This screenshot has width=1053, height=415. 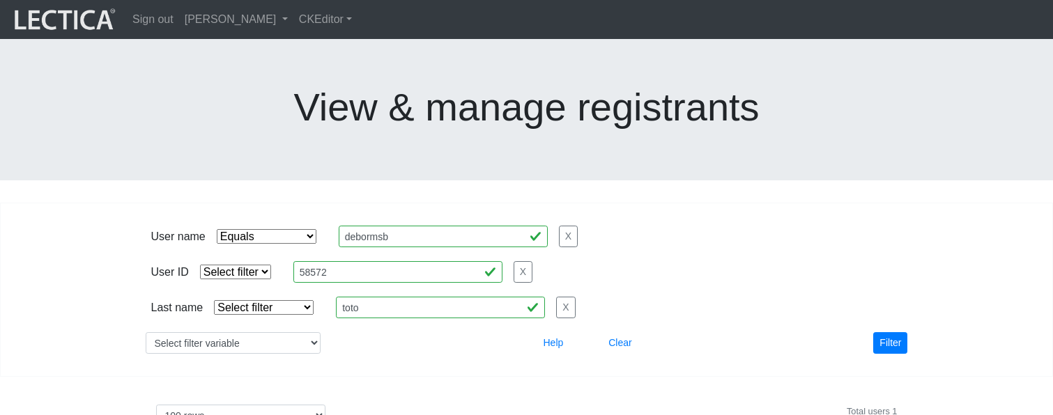 I want to click on div: User ID, so click(x=170, y=272).